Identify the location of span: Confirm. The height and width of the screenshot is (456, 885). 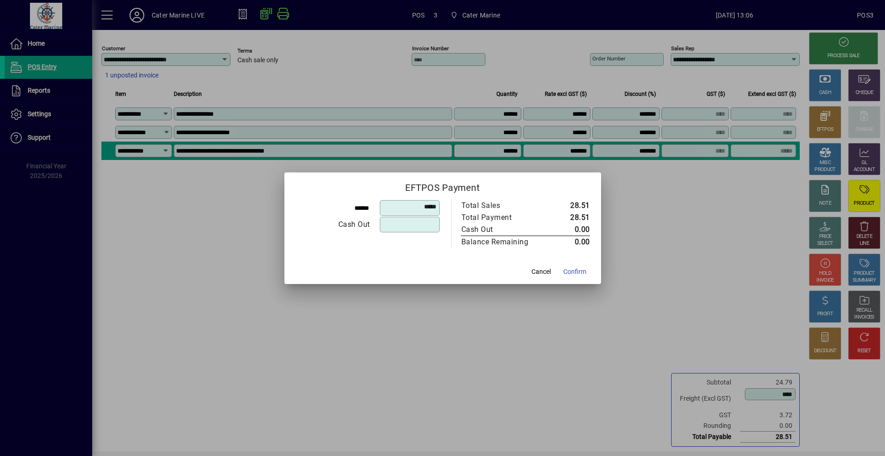
(575, 271).